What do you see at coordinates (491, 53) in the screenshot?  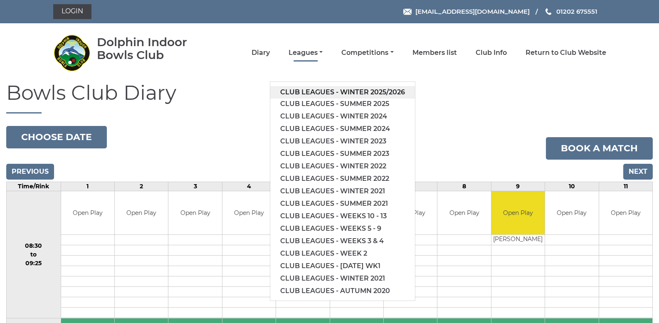 I see `a: Club Info` at bounding box center [491, 53].